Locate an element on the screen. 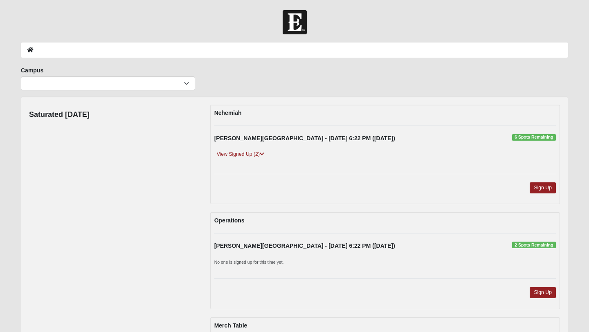  strong: Merch Table is located at coordinates (231, 325).